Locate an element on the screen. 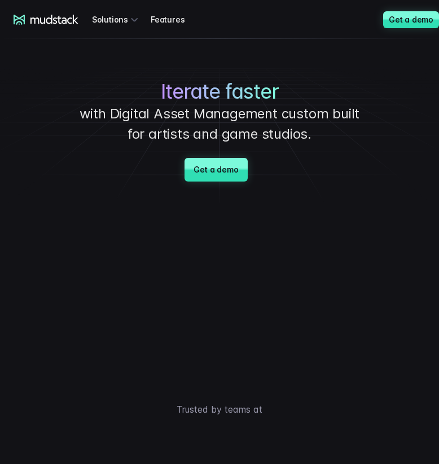 This screenshot has height=464, width=439. a: Features is located at coordinates (174, 19).